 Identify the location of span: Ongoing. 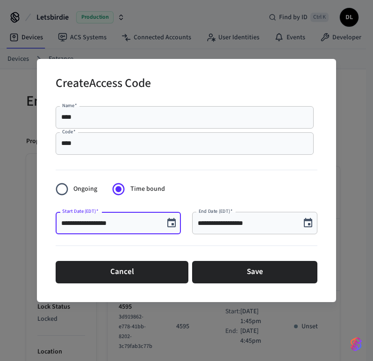
(85, 189).